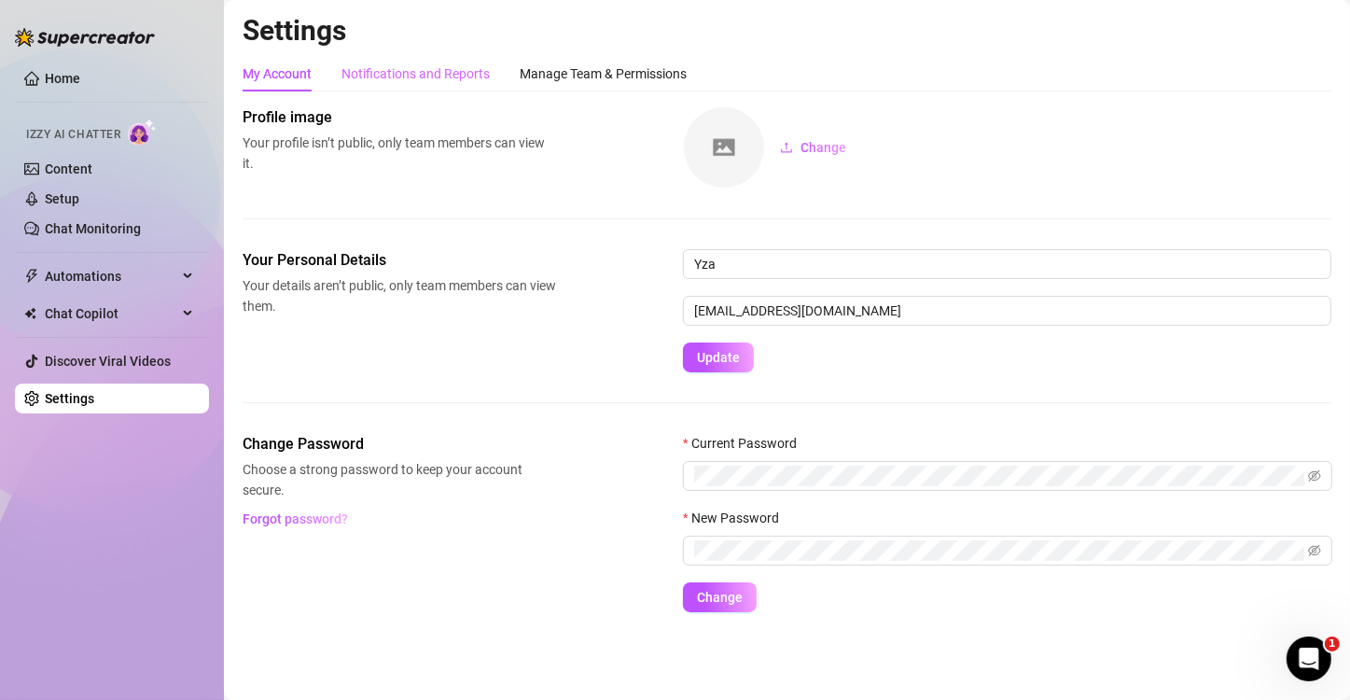  What do you see at coordinates (111, 313) in the screenshot?
I see `span: Chat Copilot` at bounding box center [111, 313].